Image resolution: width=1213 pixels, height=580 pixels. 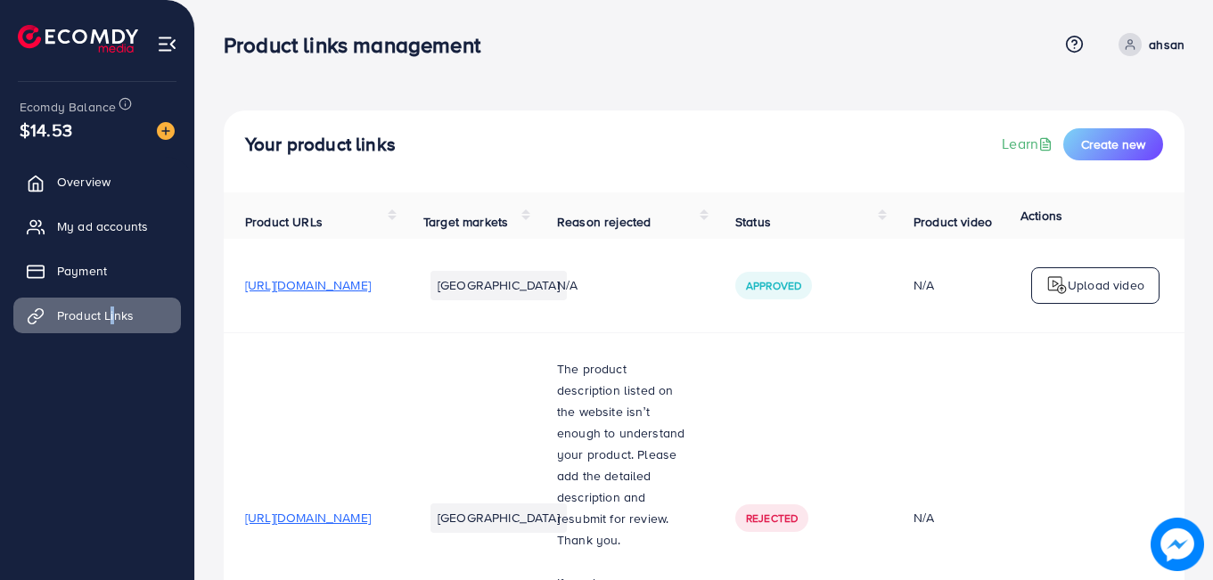 I want to click on a: Learn, so click(x=1028, y=143).